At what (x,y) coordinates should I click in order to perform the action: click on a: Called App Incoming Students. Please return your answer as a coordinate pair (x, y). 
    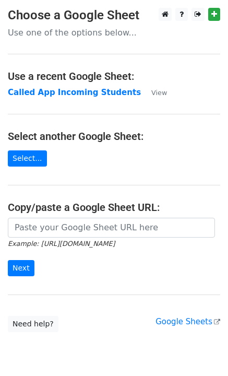
    Looking at the image, I should click on (74, 92).